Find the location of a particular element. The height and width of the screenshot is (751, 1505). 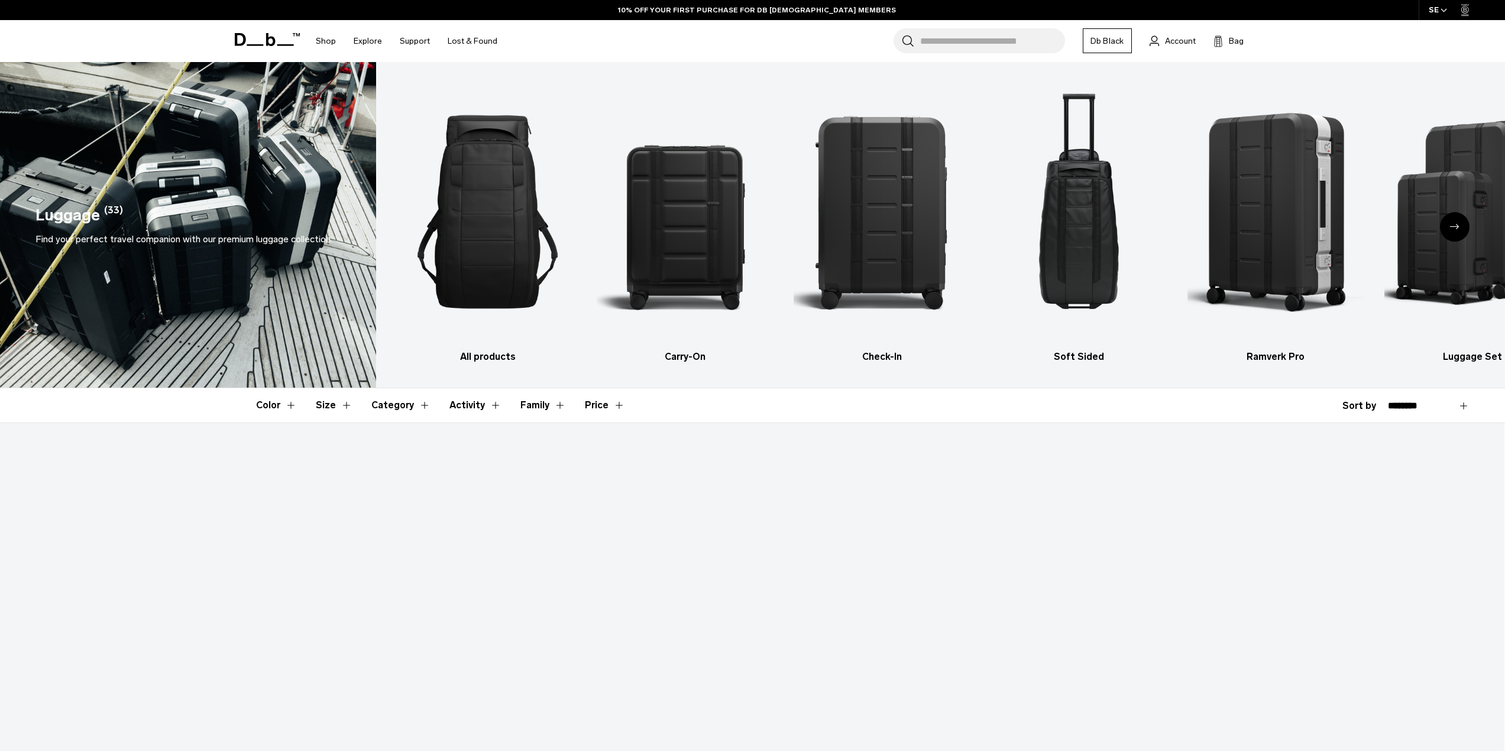

span: Bag is located at coordinates (1236, 41).